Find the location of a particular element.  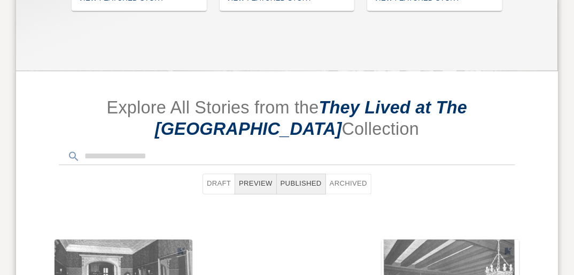

div: Status Filters is located at coordinates (287, 184).